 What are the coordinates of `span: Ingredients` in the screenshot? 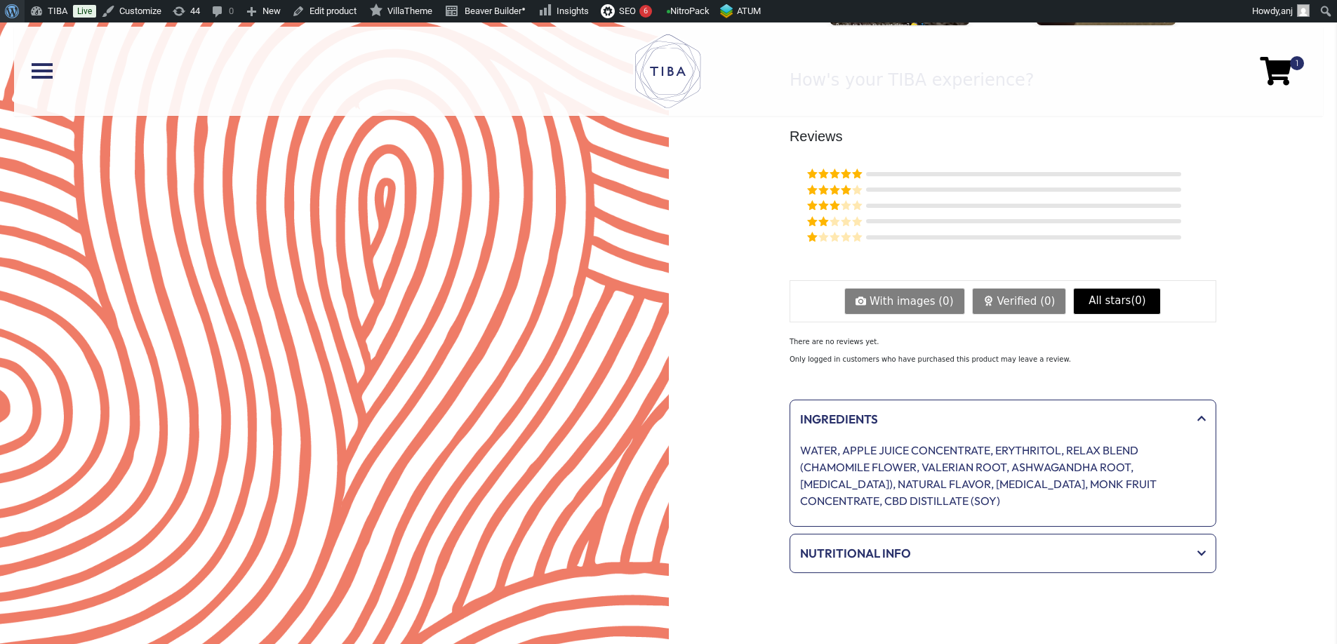 It's located at (993, 419).